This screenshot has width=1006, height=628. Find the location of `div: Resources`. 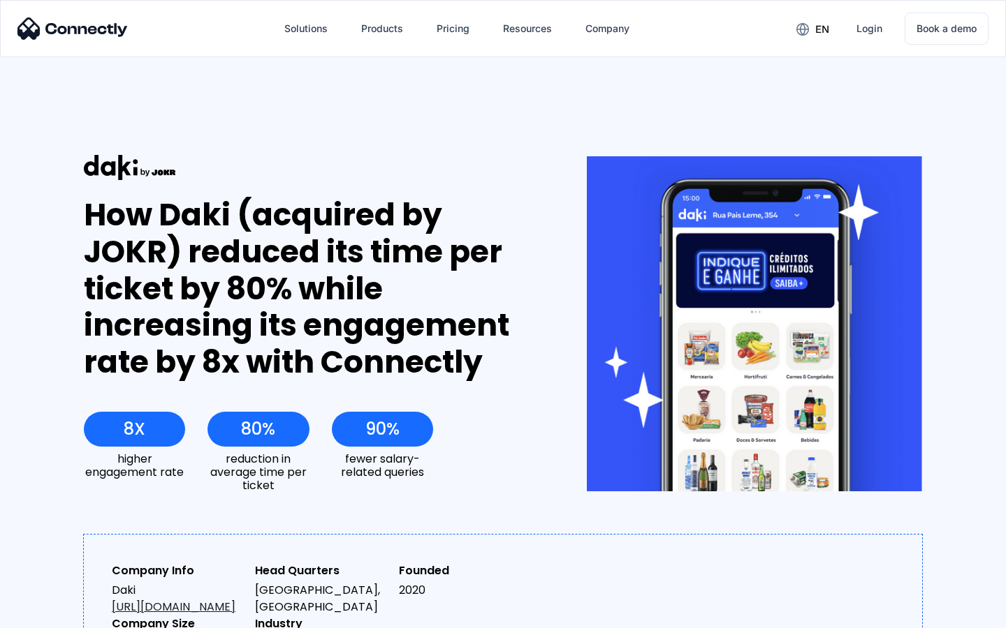

div: Resources is located at coordinates (527, 29).